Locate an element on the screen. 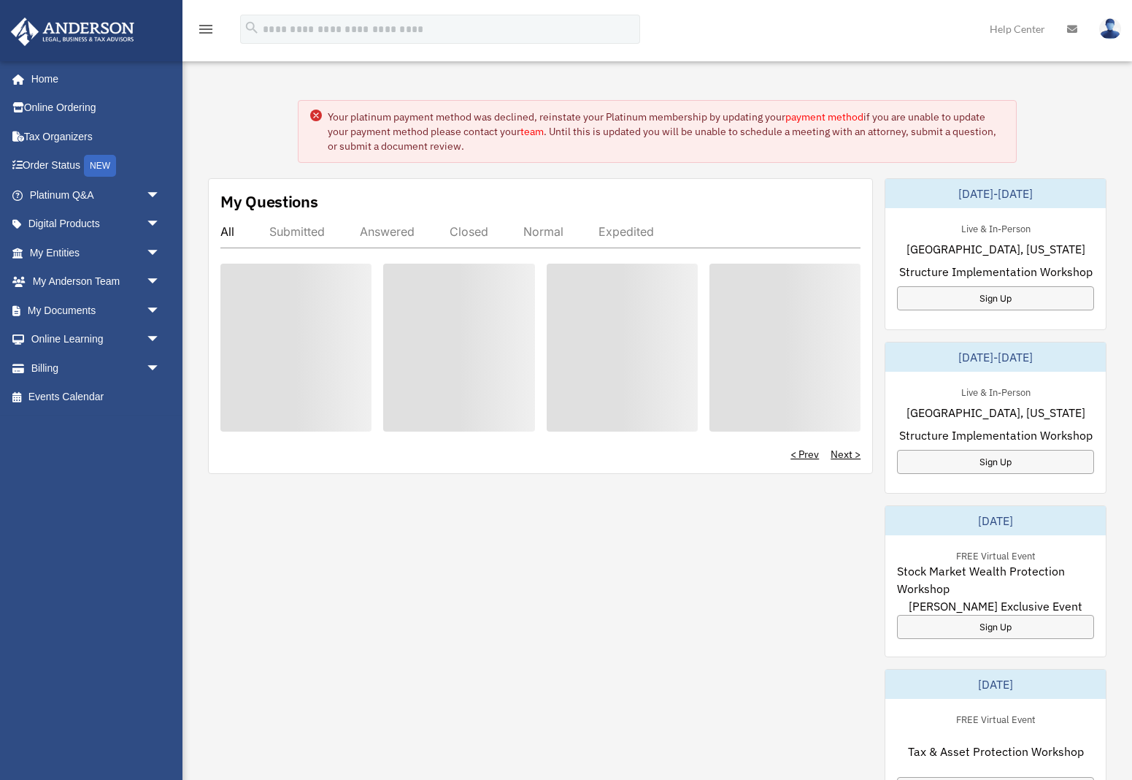  div: All is located at coordinates (227, 231).